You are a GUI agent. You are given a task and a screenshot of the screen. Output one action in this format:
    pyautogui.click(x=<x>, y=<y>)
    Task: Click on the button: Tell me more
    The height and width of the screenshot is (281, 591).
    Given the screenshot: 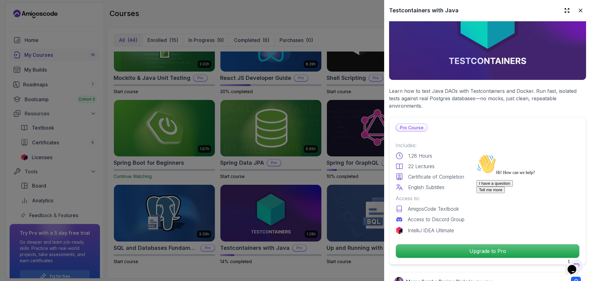 What is the action you would take?
    pyautogui.click(x=17, y=38)
    